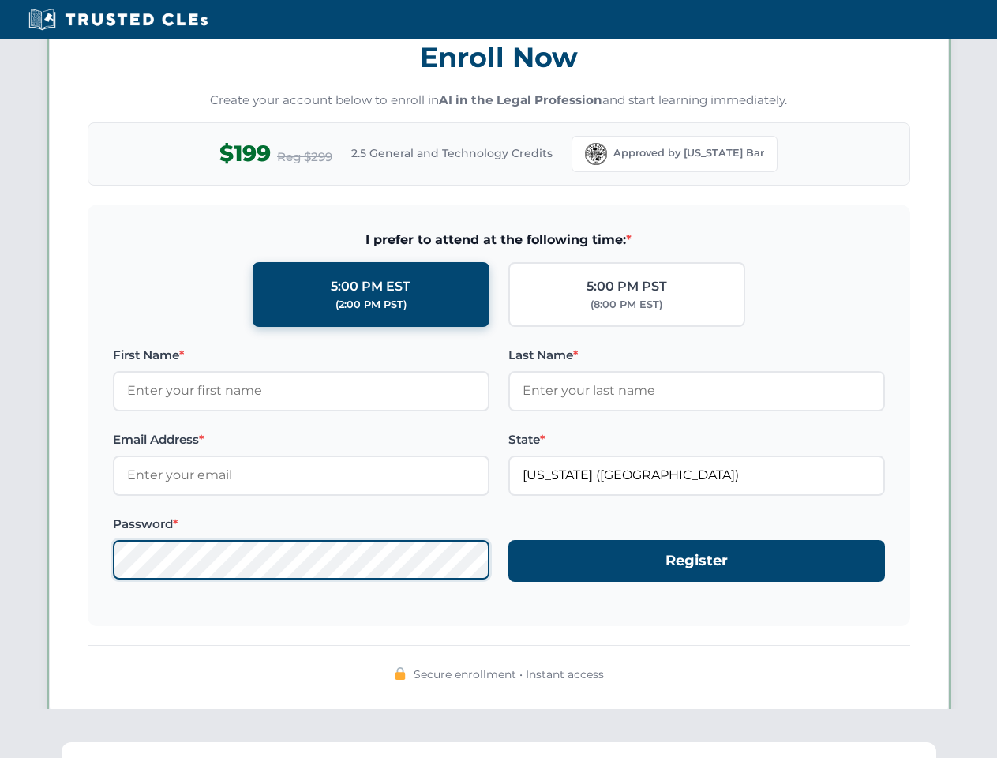  I want to click on p: Create your account below to enroll in and start learning immediately., so click(499, 100).